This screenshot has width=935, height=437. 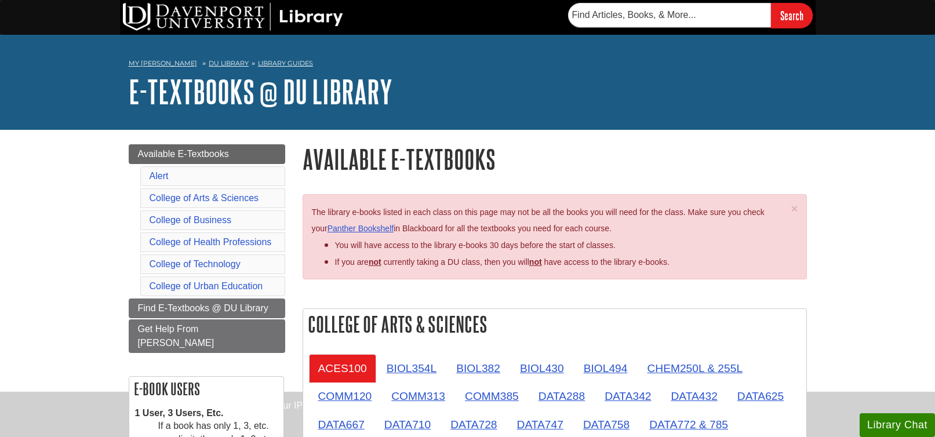 What do you see at coordinates (475, 245) in the screenshot?
I see `span: You will have access to the library e-books 30 days before the start of classes.` at bounding box center [475, 245].